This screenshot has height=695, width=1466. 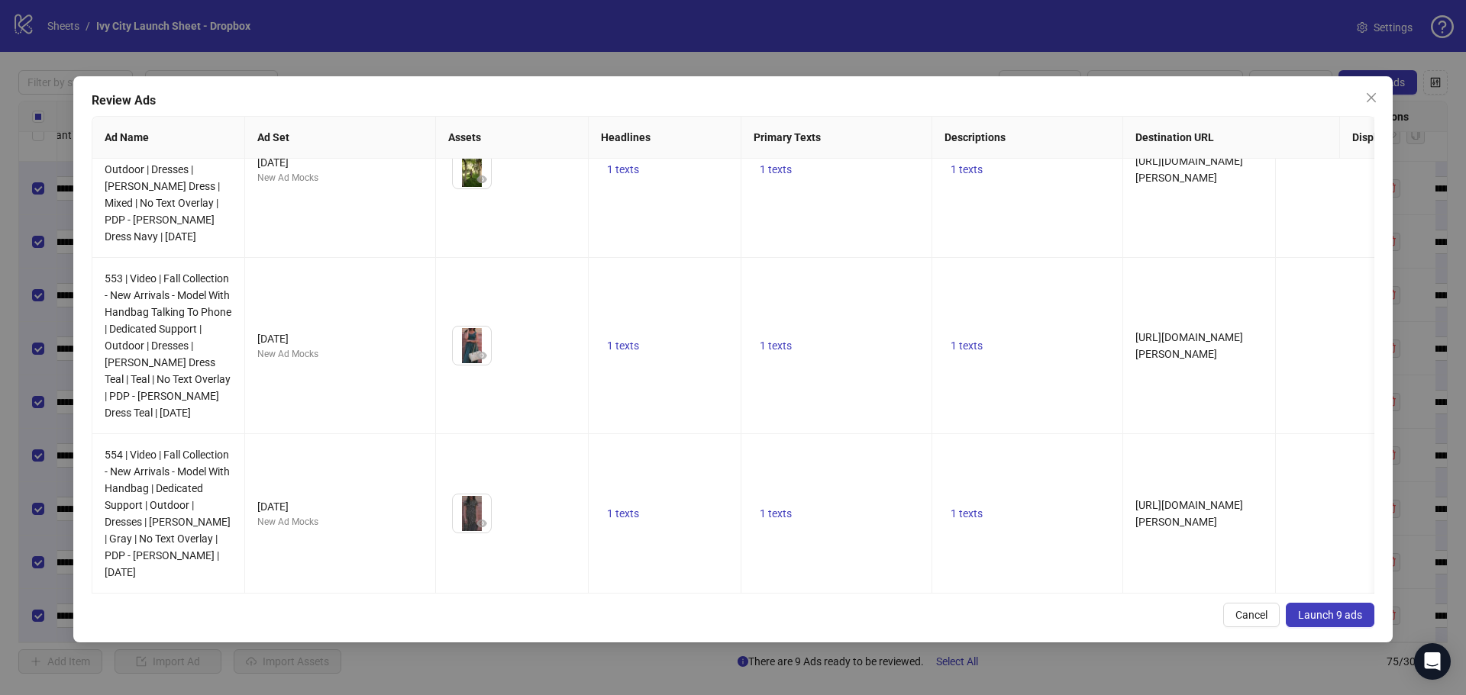 I want to click on th: Headlines, so click(x=665, y=137).